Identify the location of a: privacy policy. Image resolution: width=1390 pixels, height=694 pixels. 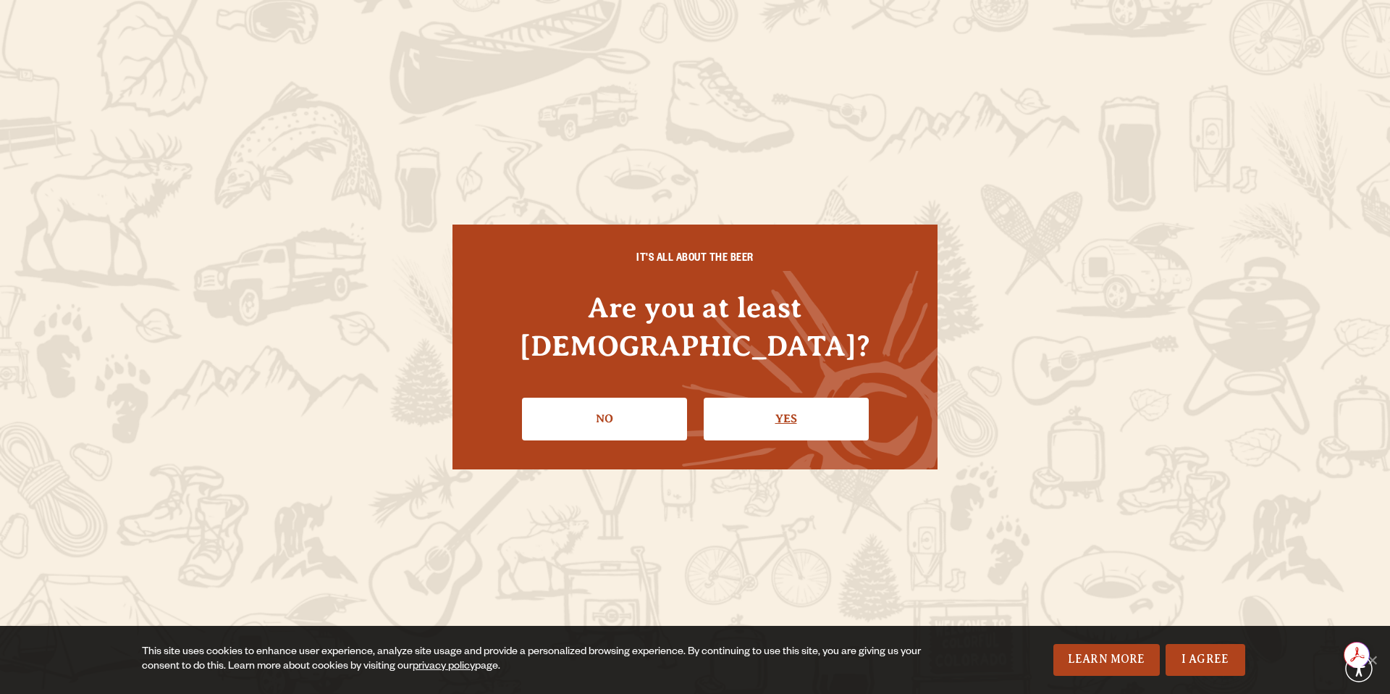
(444, 667).